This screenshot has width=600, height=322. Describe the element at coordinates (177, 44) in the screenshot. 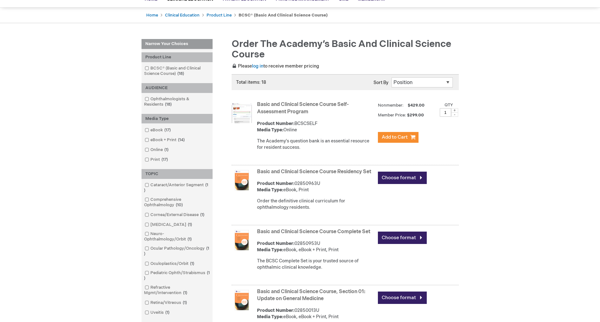

I see `strong: Narrow Your Choices` at that location.